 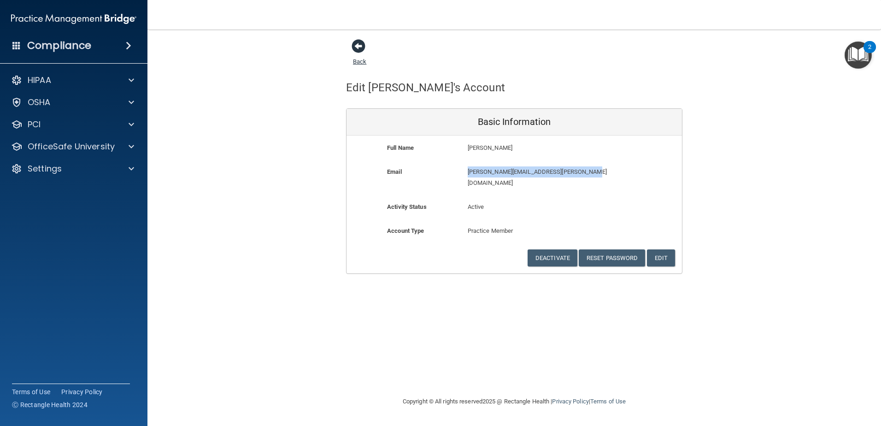 I want to click on b: Full Name, so click(x=400, y=147).